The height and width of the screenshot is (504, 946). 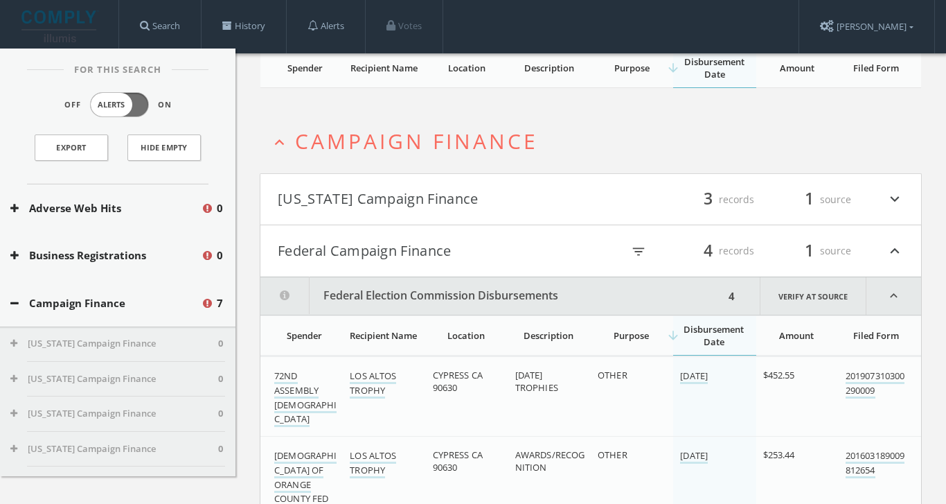 What do you see at coordinates (895, 200) in the screenshot?
I see `i: expand_more` at bounding box center [895, 200].